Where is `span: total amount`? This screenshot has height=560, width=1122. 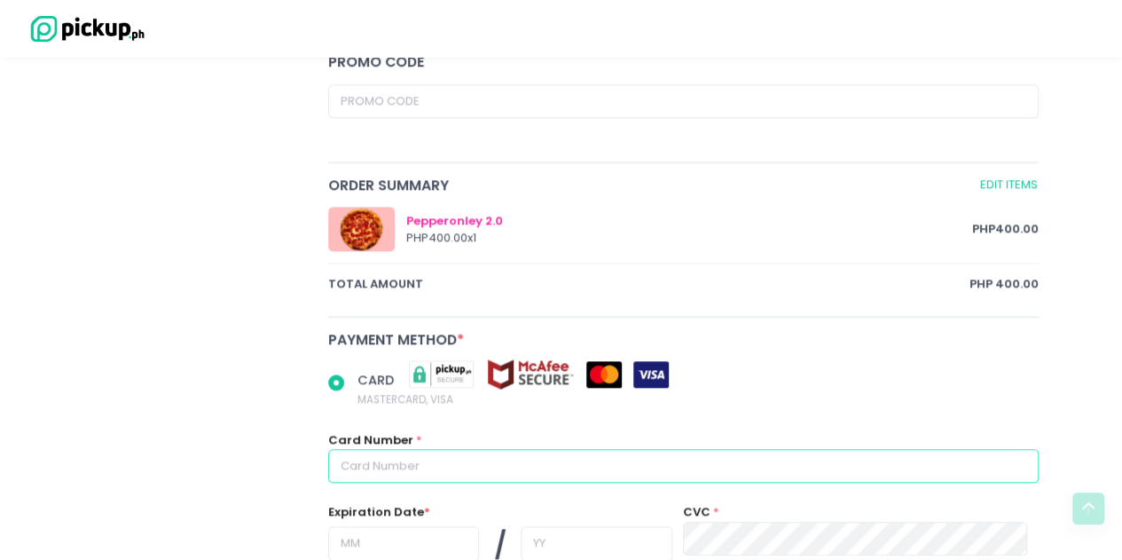 span: total amount is located at coordinates (649, 284).